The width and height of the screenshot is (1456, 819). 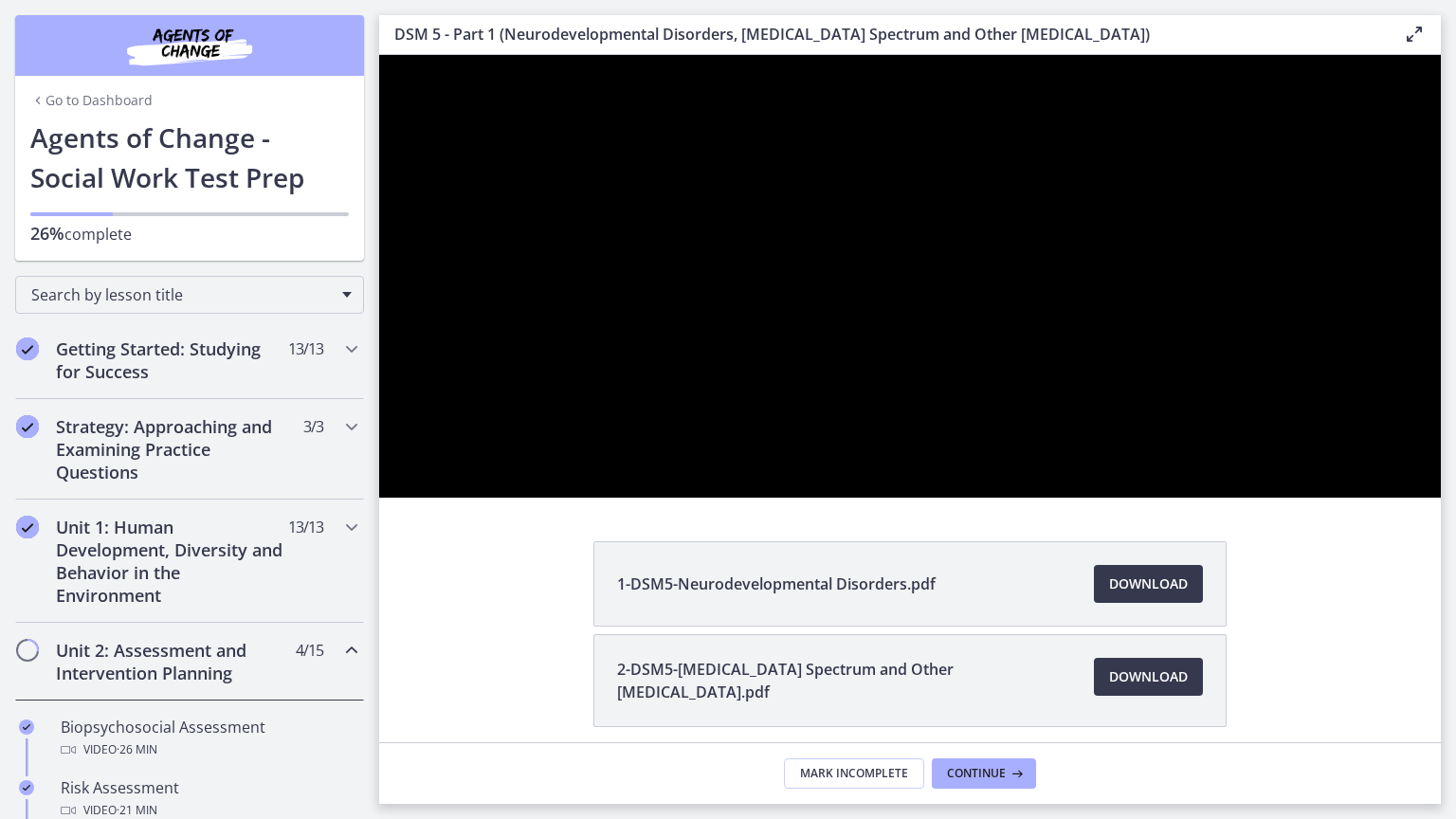 I want to click on a: Go to Dashboard, so click(x=91, y=101).